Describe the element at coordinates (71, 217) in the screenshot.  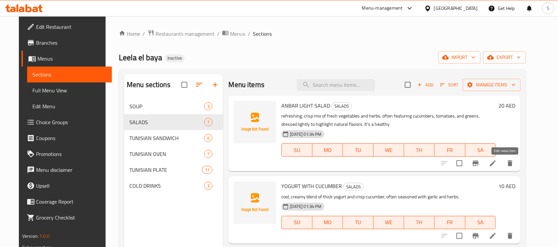
I see `span: Grocery Checklist` at that location.